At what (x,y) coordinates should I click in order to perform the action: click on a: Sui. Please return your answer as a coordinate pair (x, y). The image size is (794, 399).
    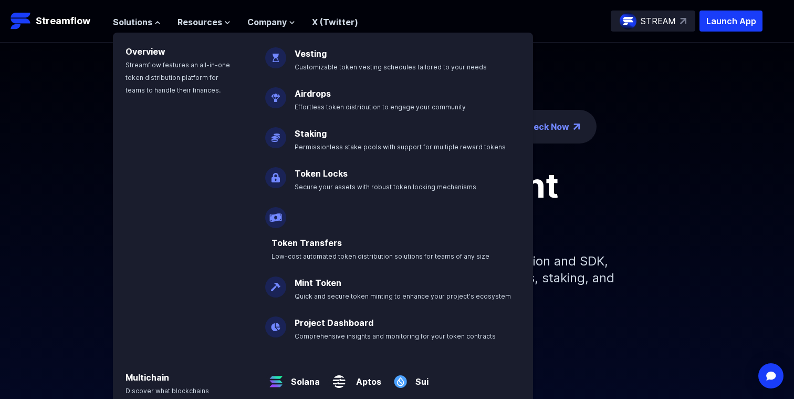
    Looking at the image, I should click on (420, 377).